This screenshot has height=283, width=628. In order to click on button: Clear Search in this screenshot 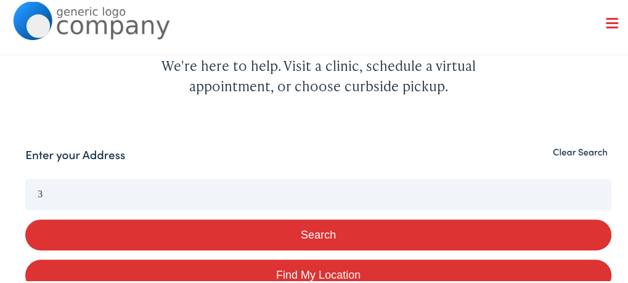, I will do `click(580, 150)`.